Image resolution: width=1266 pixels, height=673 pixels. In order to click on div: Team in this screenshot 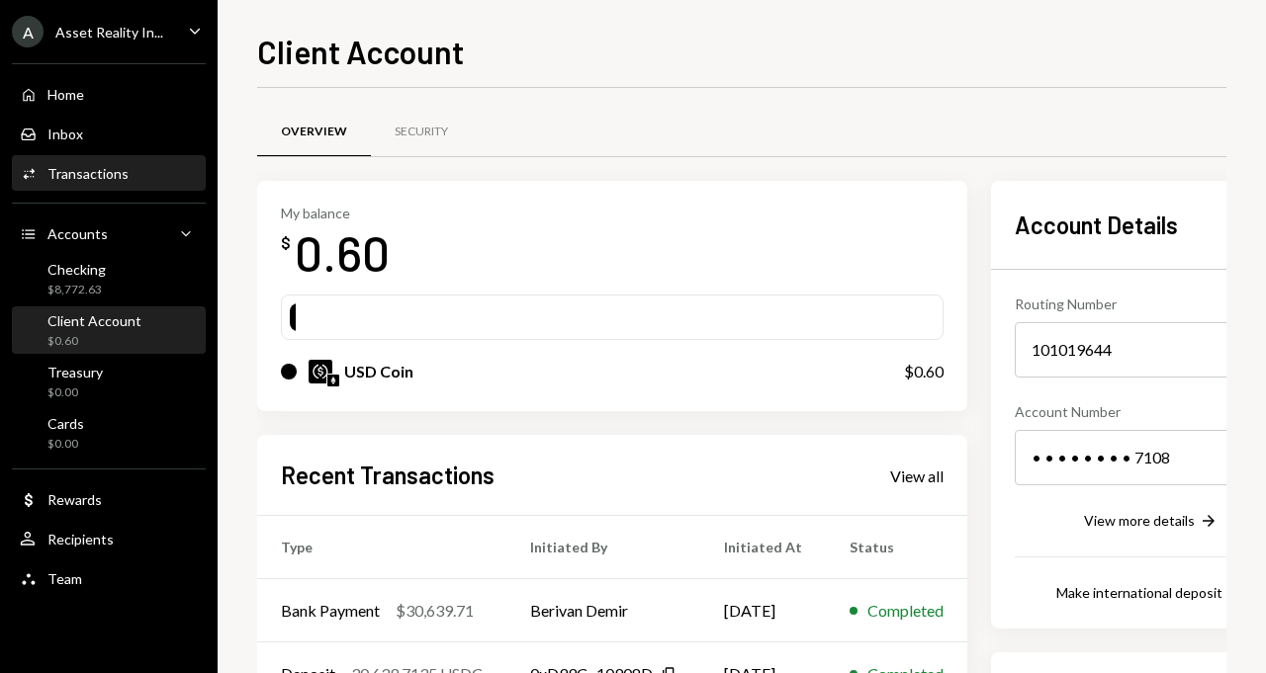, I will do `click(64, 579)`.